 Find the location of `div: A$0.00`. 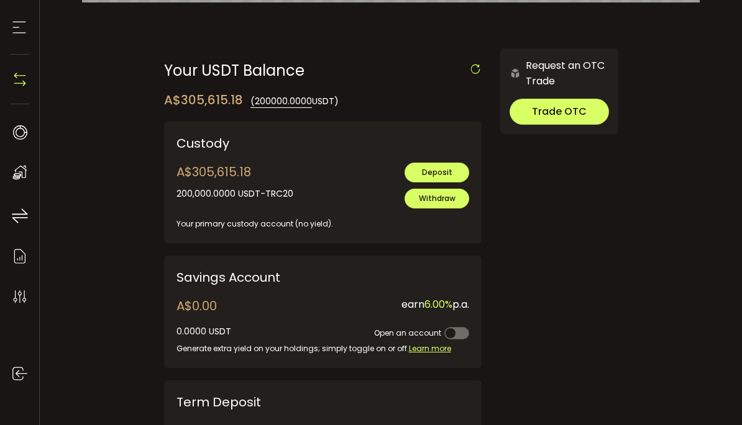

div: A$0.00 is located at coordinates (204, 317).